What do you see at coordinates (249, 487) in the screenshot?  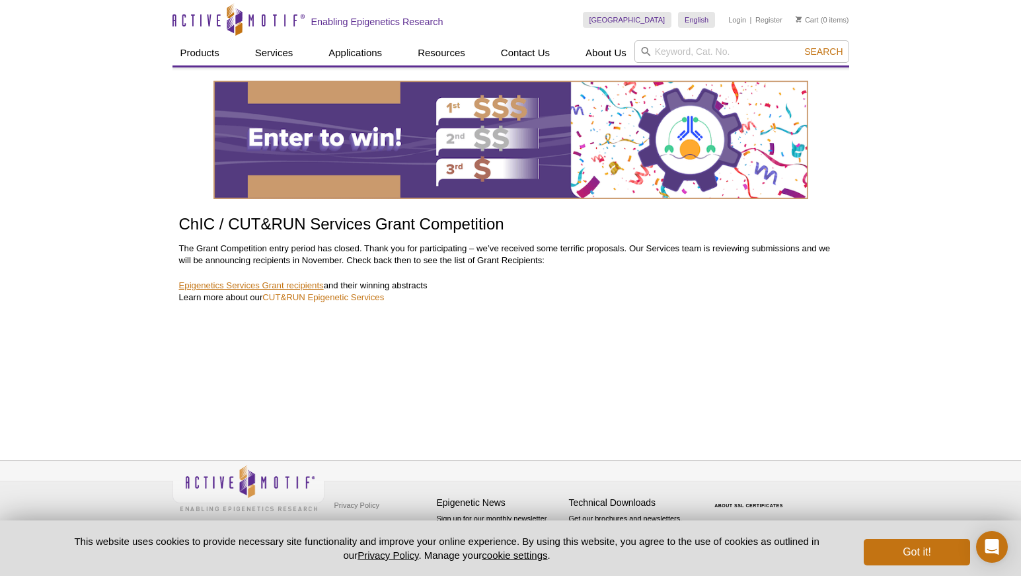 I see `img: Active Motif,` at bounding box center [249, 487].